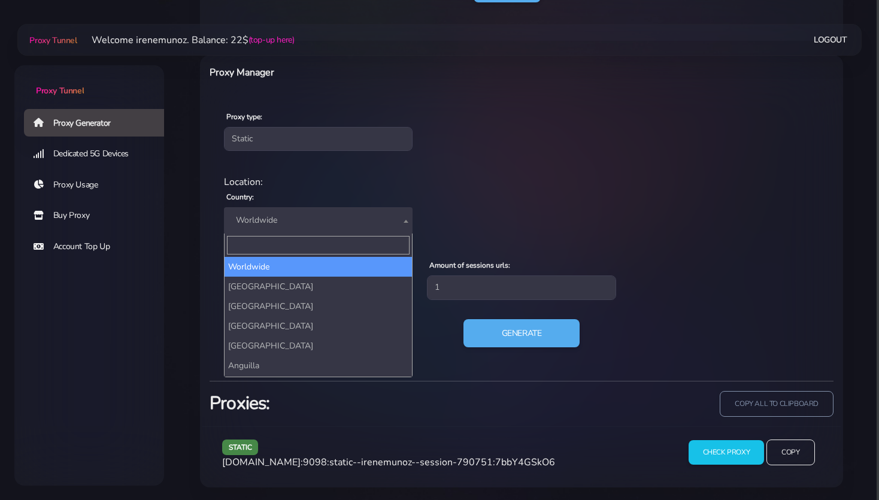 Image resolution: width=879 pixels, height=500 pixels. What do you see at coordinates (99, 216) in the screenshot?
I see `a: Buy Proxy` at bounding box center [99, 216].